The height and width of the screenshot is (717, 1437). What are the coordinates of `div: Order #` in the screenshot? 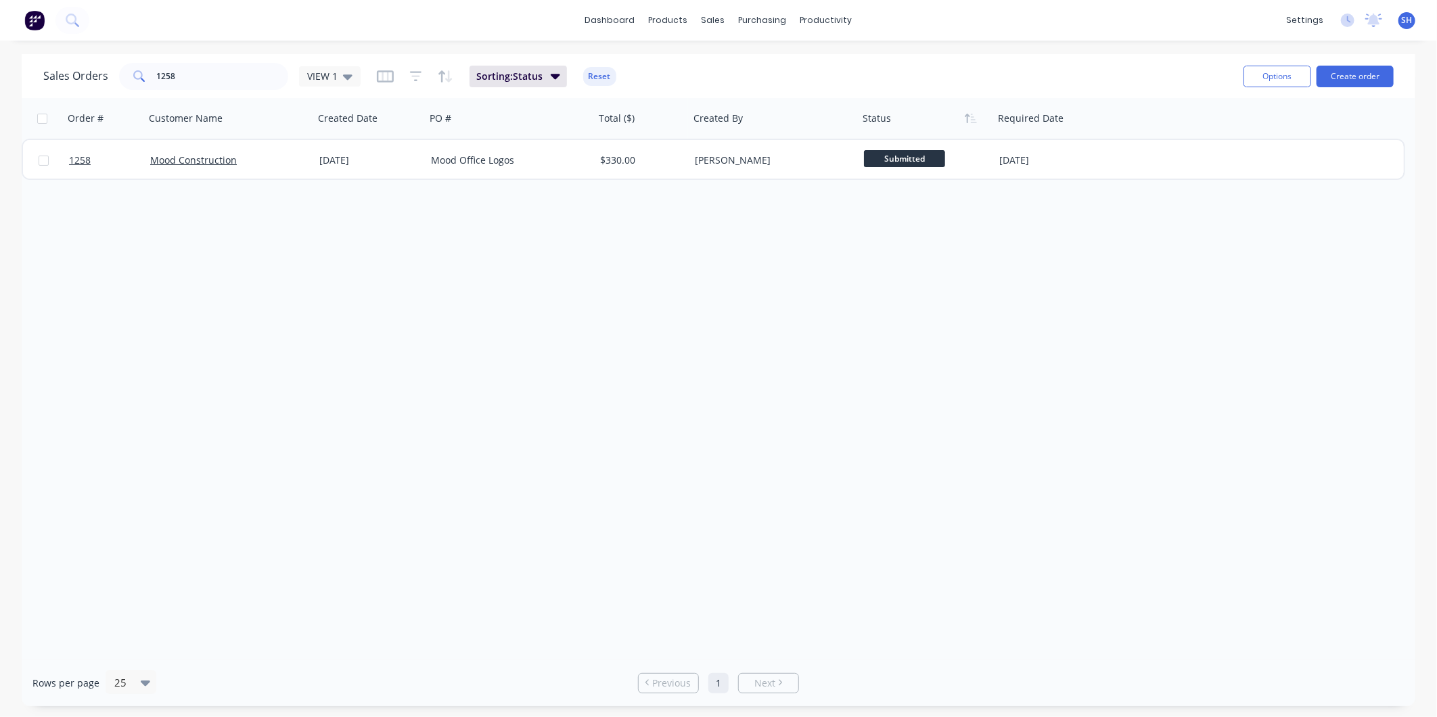 It's located at (85, 118).